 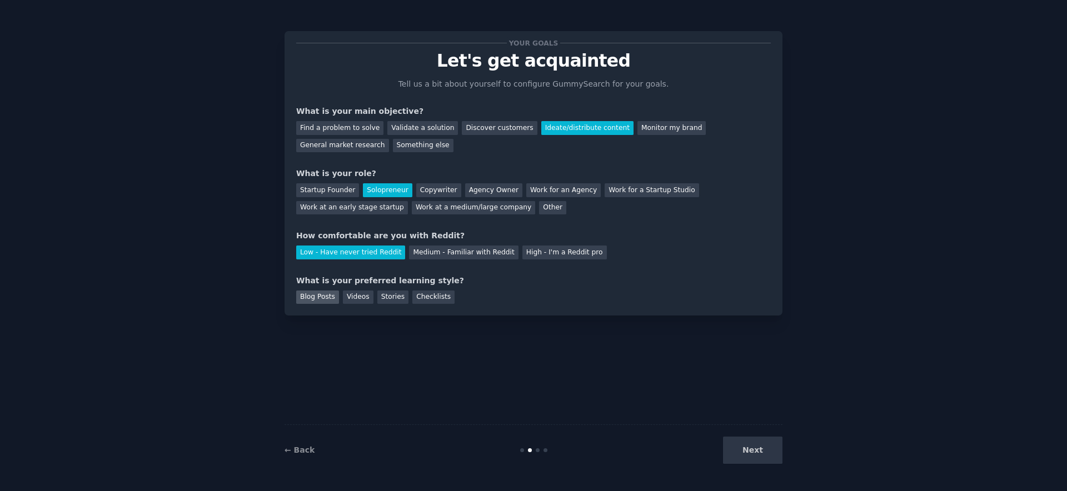 I want to click on div: What is your preferred learning style?, so click(x=533, y=281).